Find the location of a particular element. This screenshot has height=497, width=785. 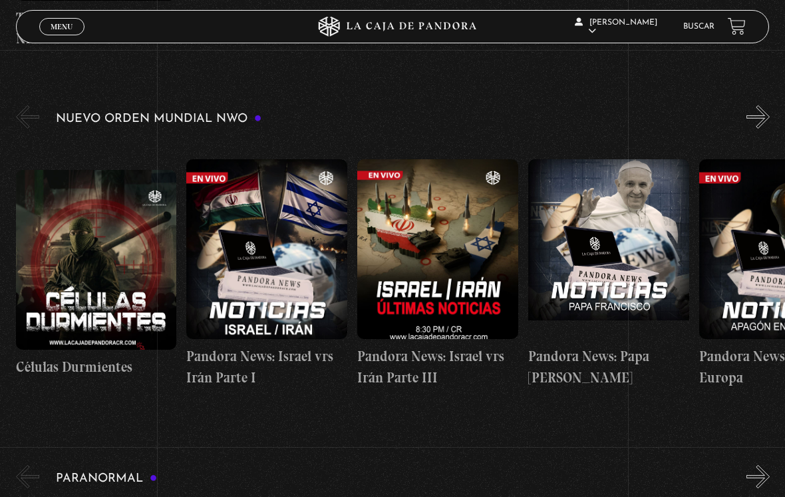

h4: Pandora News: Israel vrs Irán Parte I is located at coordinates (267, 366).